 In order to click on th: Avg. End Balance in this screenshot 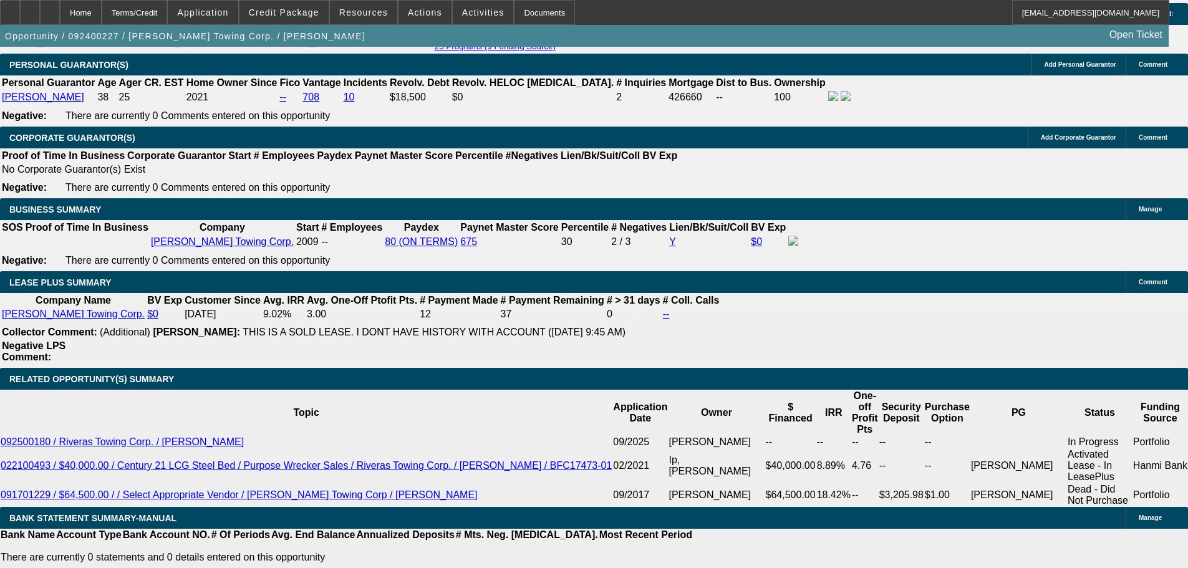, I will do `click(313, 535)`.